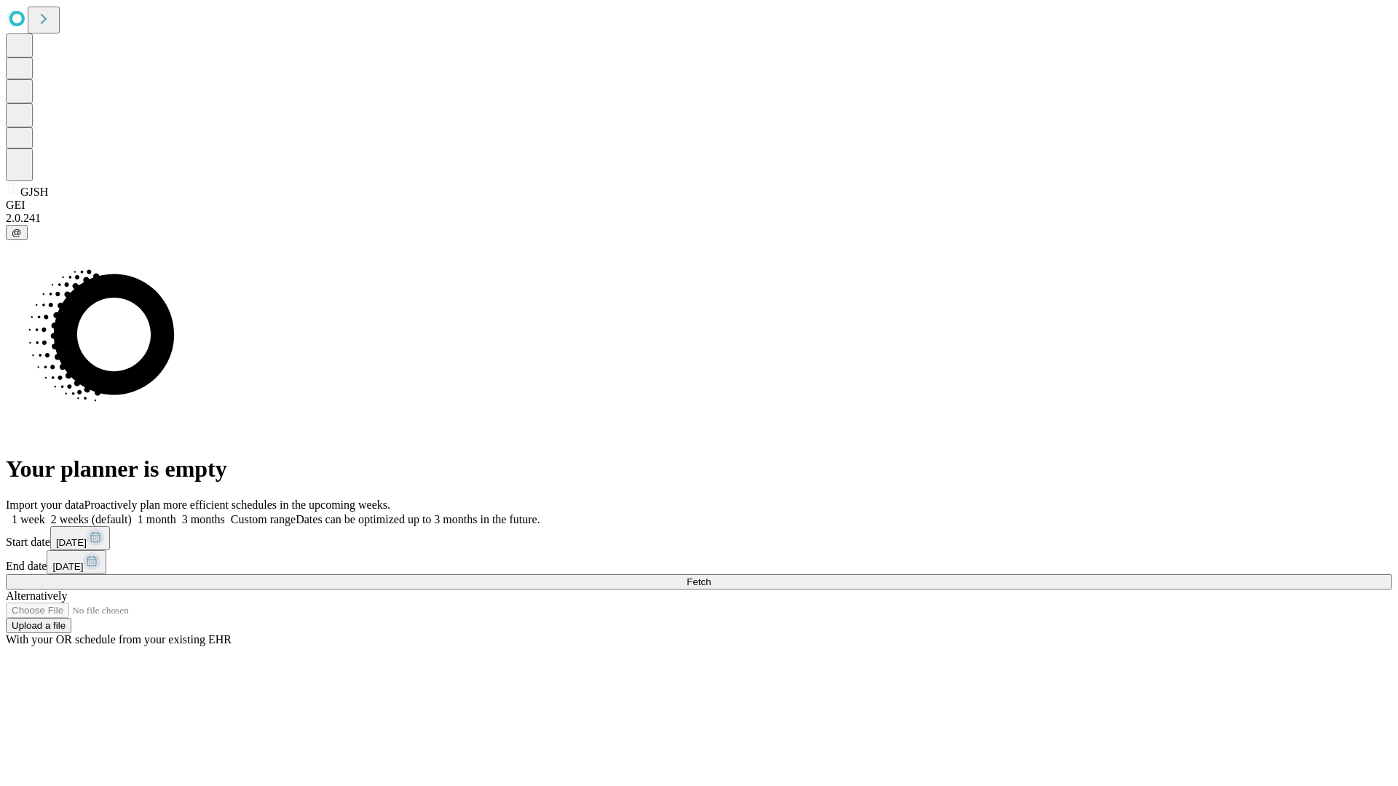 Image resolution: width=1398 pixels, height=786 pixels. I want to click on span: 3 months, so click(203, 519).